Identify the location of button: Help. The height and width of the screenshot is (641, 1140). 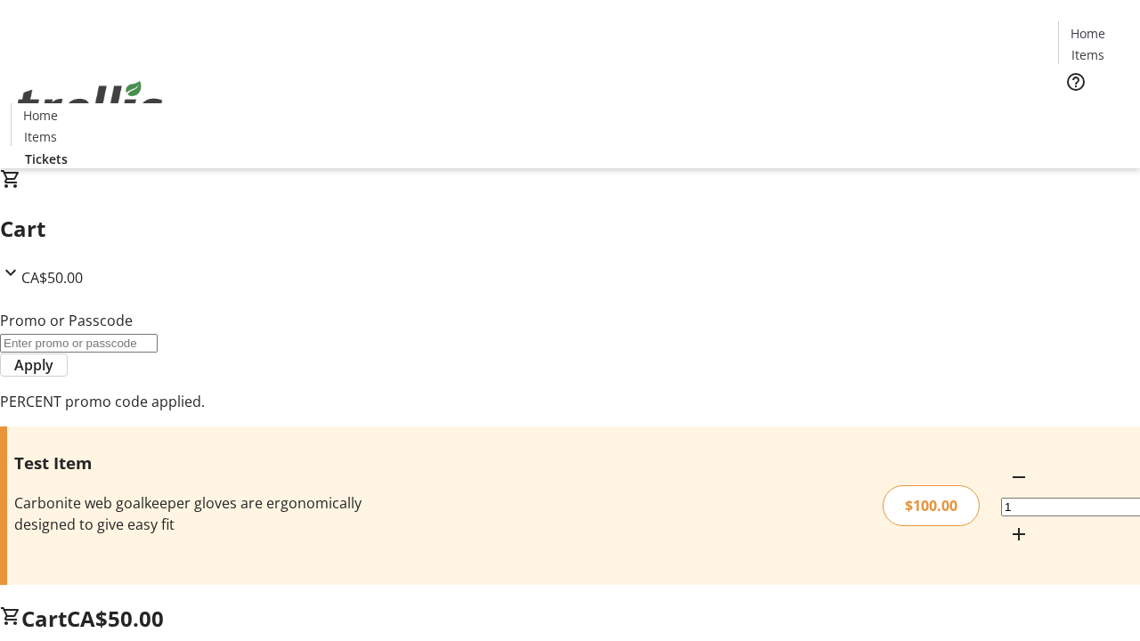
(1076, 82).